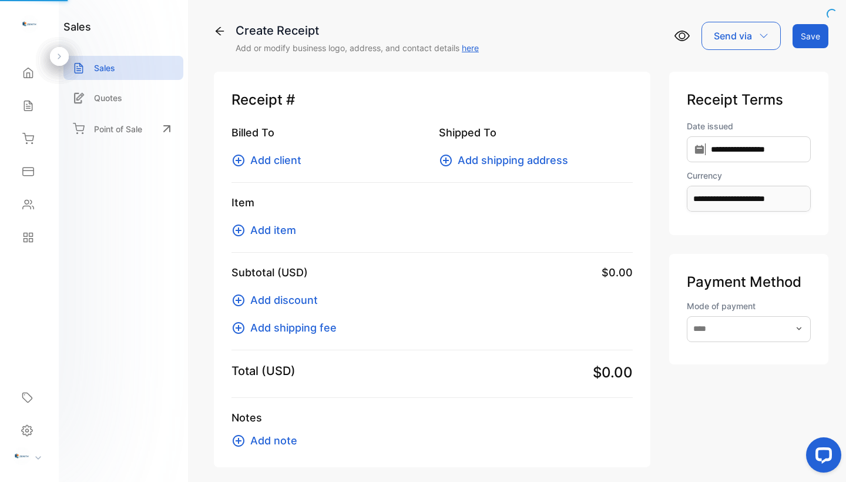 This screenshot has height=482, width=846. I want to click on span: Add item, so click(273, 230).